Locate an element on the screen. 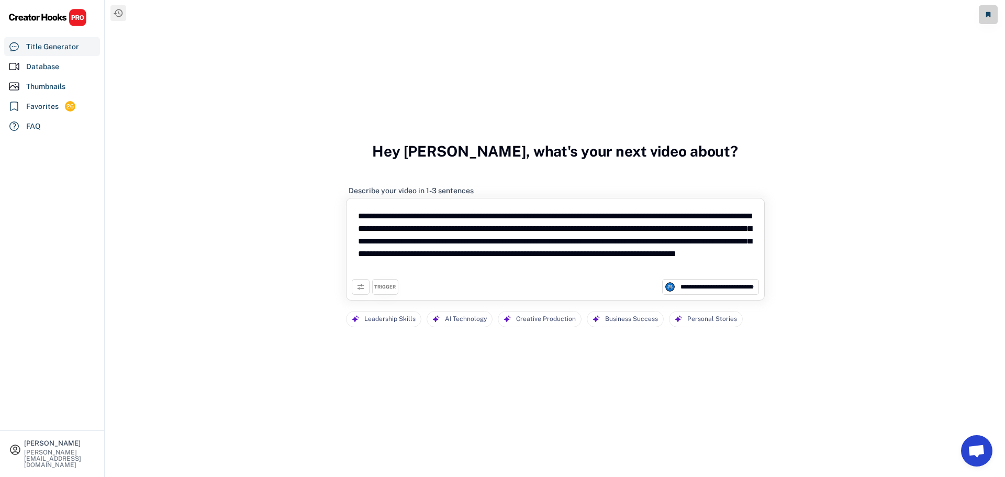 This screenshot has width=1005, height=477. div: Describe your video in 1-3 sentences is located at coordinates (411, 190).